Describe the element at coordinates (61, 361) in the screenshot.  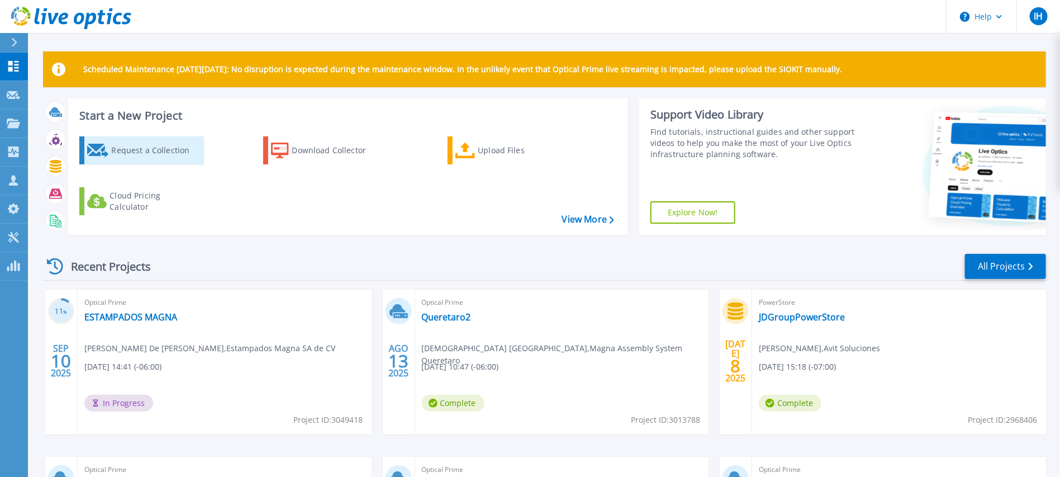
I see `div: SEP 2025` at that location.